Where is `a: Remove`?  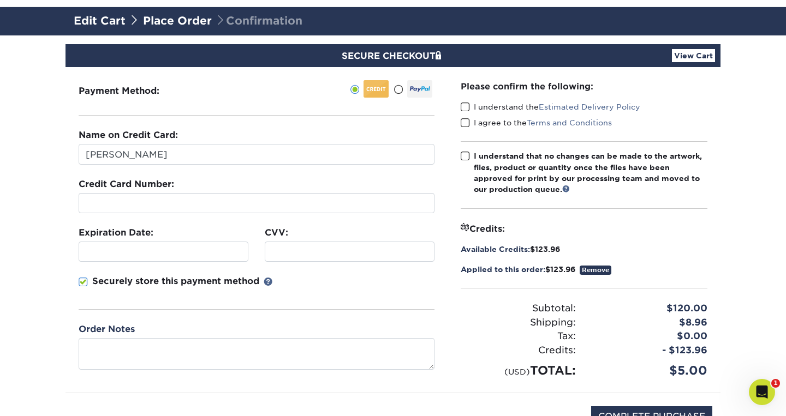 a: Remove is located at coordinates (595, 270).